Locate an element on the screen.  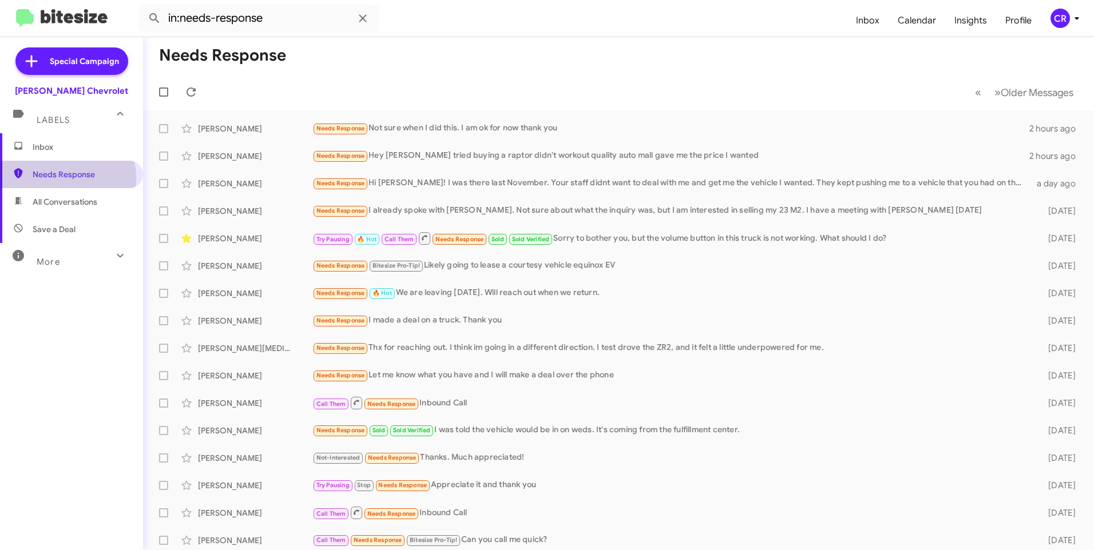
input: Search is located at coordinates (259, 18).